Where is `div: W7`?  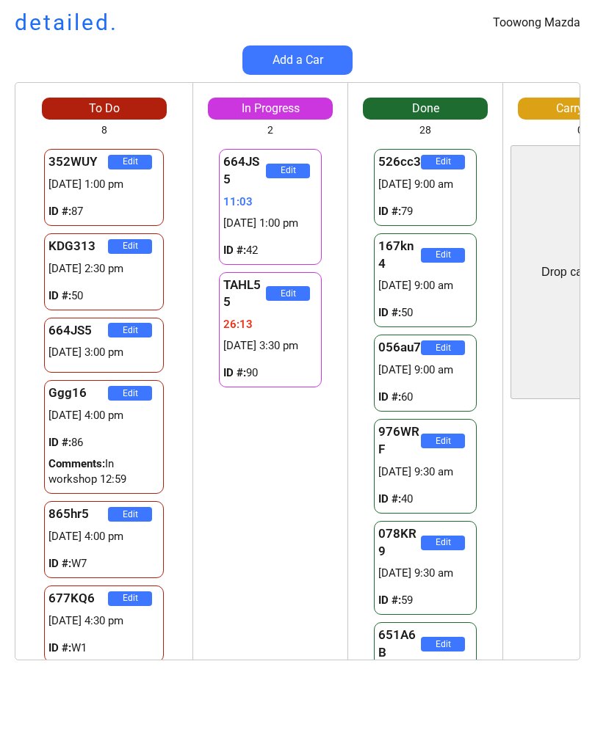
div: W7 is located at coordinates (104, 564).